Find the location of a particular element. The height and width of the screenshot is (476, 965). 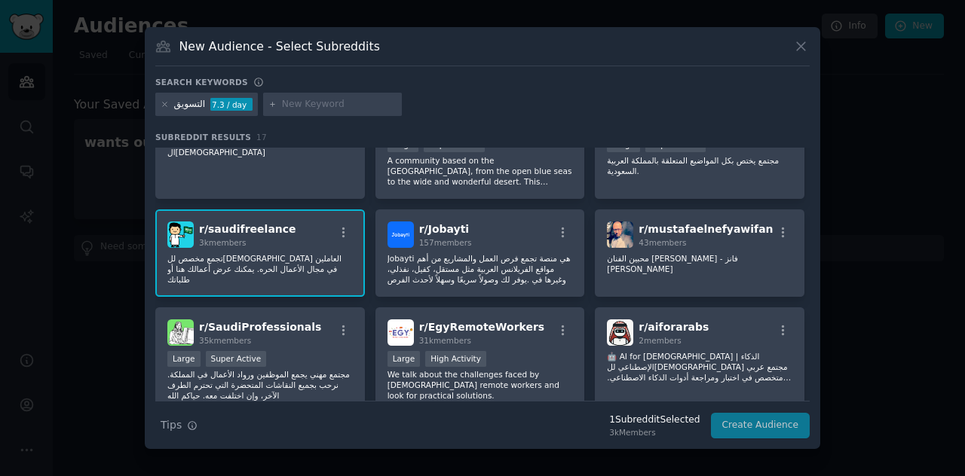

span: r/ saudifreelance is located at coordinates (247, 229).